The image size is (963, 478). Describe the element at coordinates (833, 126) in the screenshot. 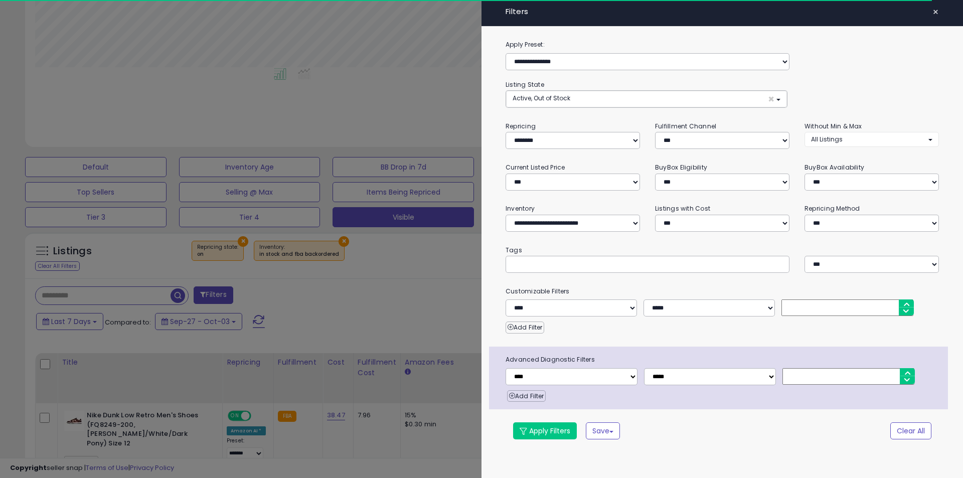

I see `small: Without Min & Max` at that location.